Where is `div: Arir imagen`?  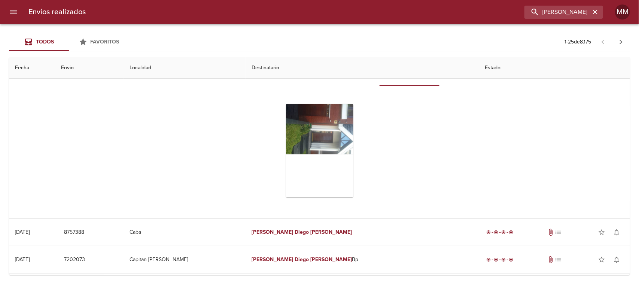
div: Arir imagen is located at coordinates (320, 150).